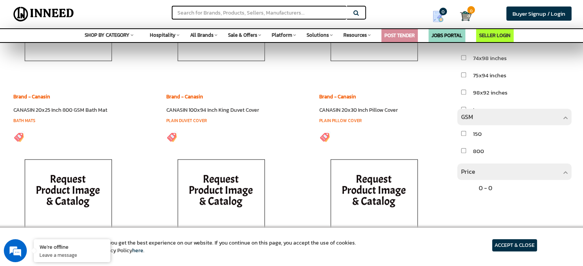 The height and width of the screenshot is (266, 583). Describe the element at coordinates (138, 251) in the screenshot. I see `a: here` at that location.